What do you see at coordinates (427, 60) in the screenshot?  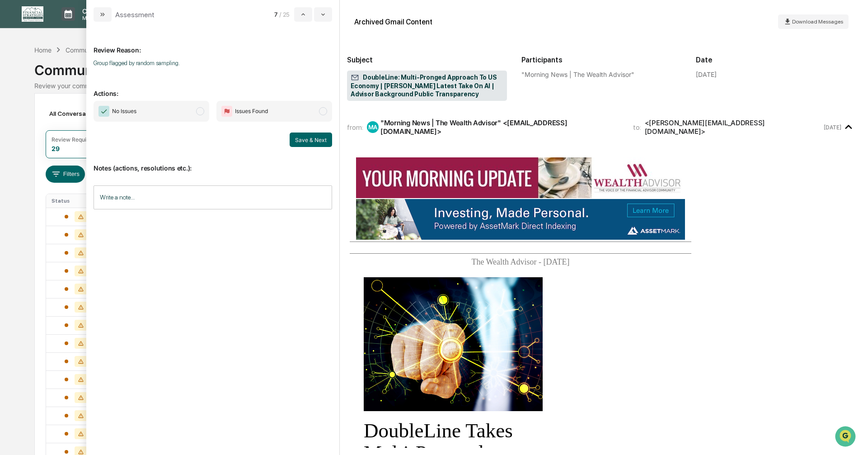 I see `h2: Subject` at bounding box center [427, 60].